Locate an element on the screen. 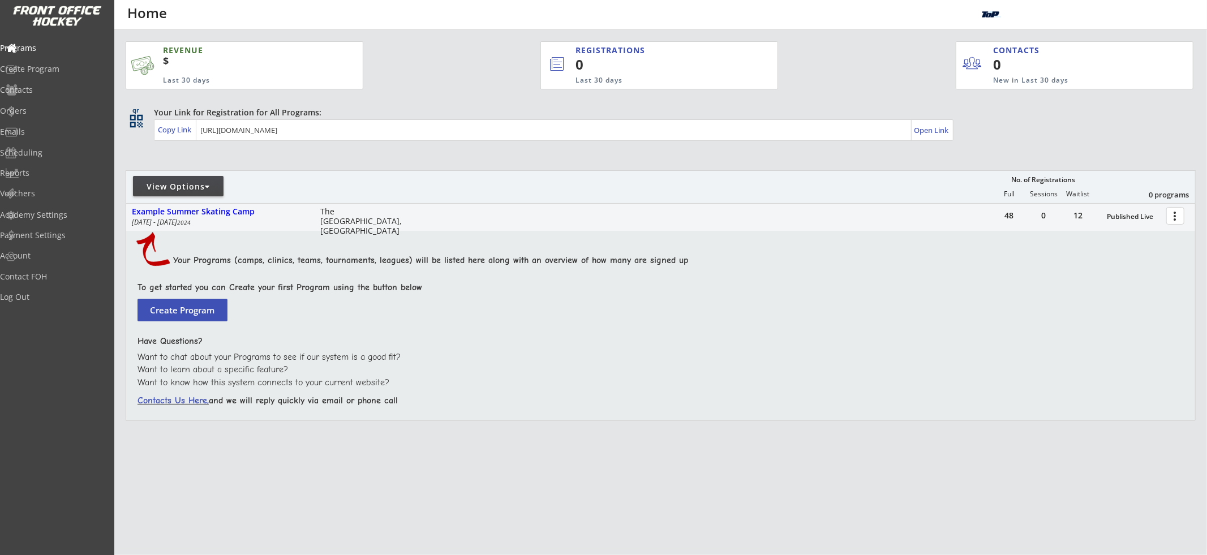 This screenshot has width=1207, height=555. div: REGISTRATIONS is located at coordinates (650, 50).